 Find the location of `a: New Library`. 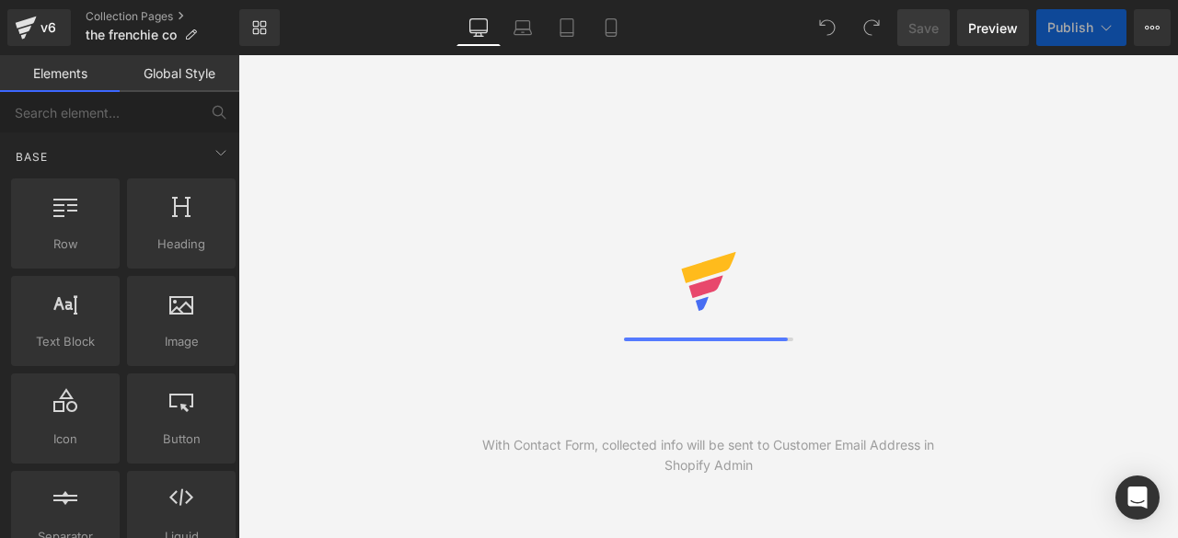

a: New Library is located at coordinates (259, 28).